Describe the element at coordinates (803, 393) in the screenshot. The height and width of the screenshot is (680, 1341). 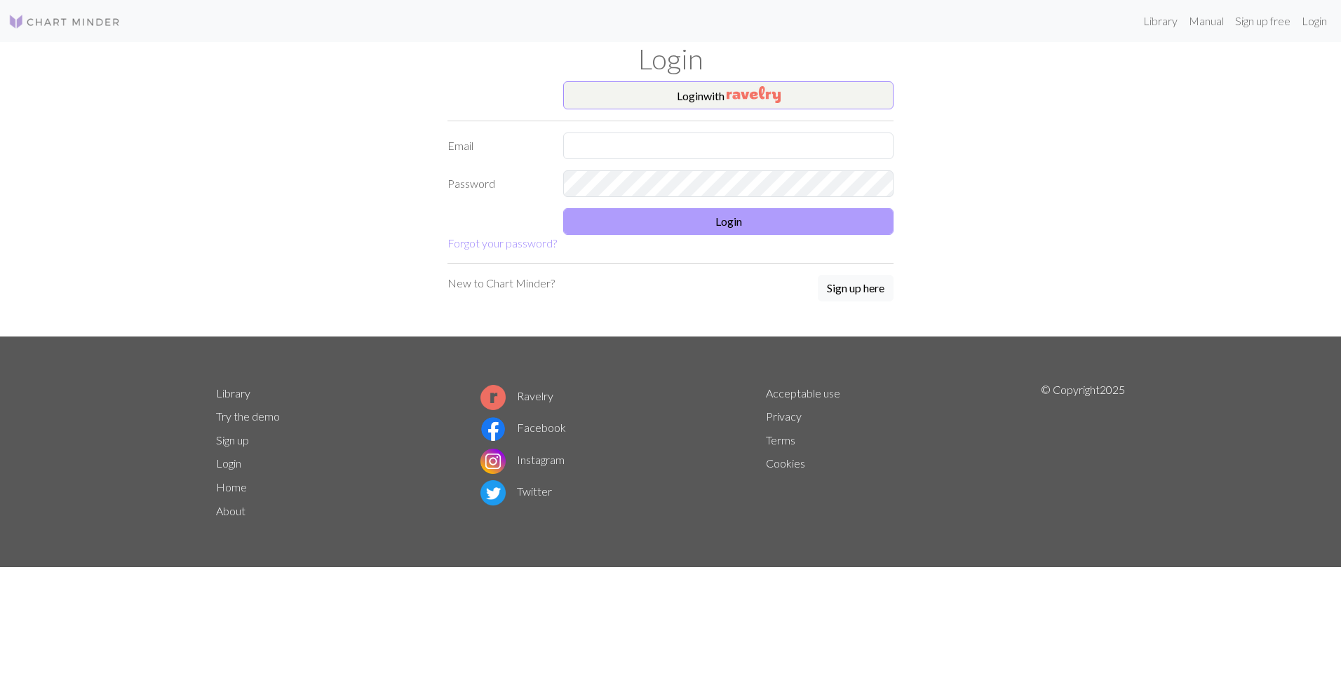
I see `a: Acceptable use` at that location.